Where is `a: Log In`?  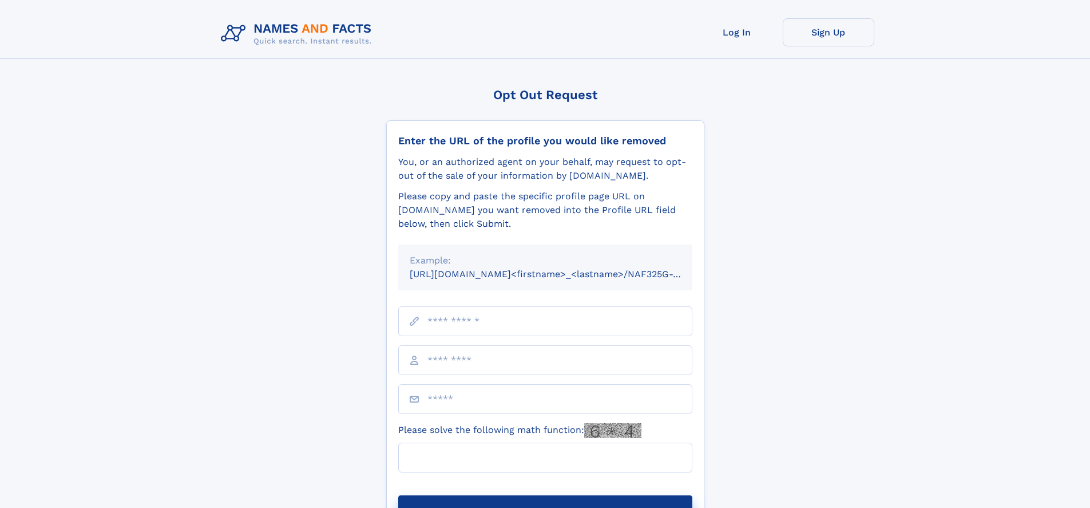
a: Log In is located at coordinates (737, 32).